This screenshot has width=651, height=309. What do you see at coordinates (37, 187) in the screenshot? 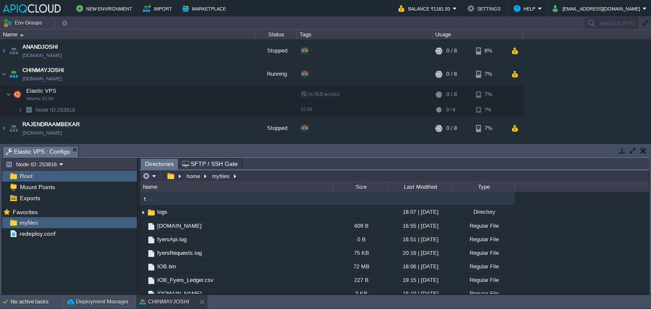
I see `a: Mount Points` at bounding box center [37, 187].